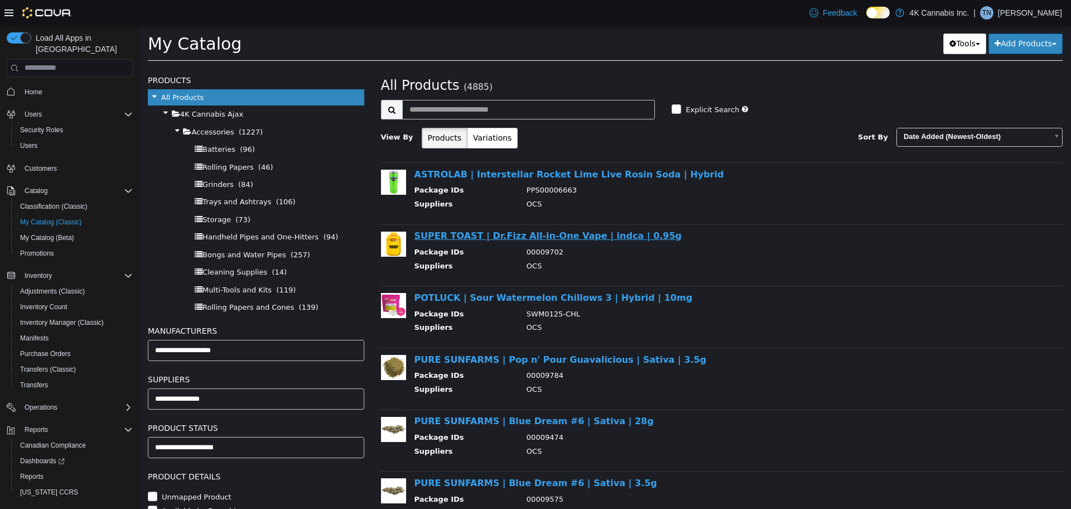  Describe the element at coordinates (74, 206) in the screenshot. I see `button: Classification (Classic)` at that location.